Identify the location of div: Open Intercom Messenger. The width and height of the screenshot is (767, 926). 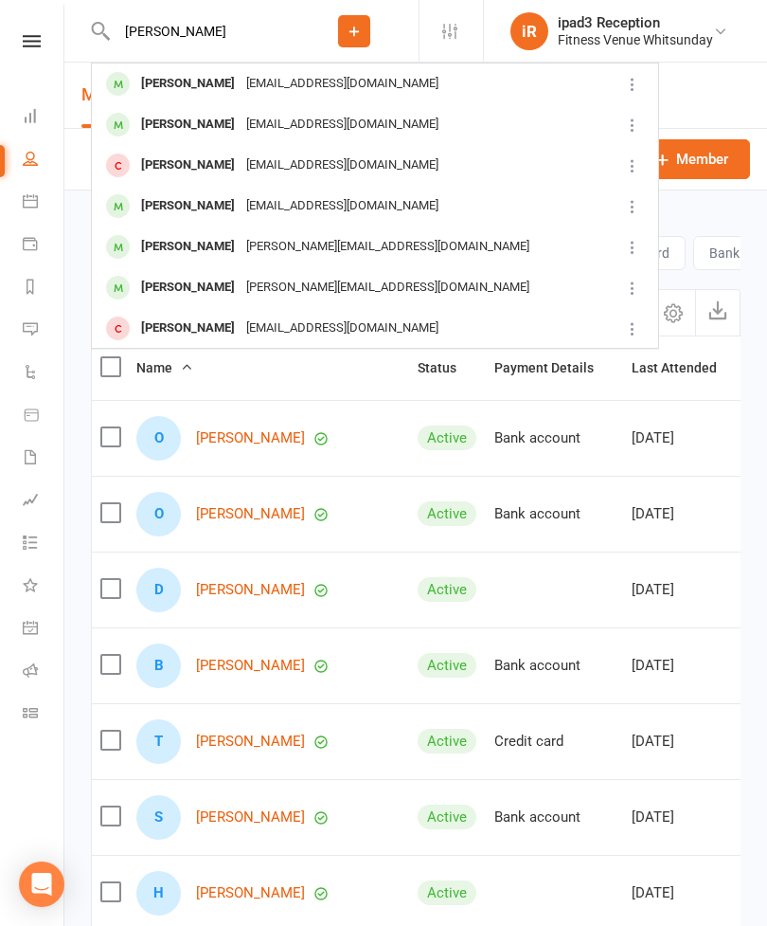
(42, 884).